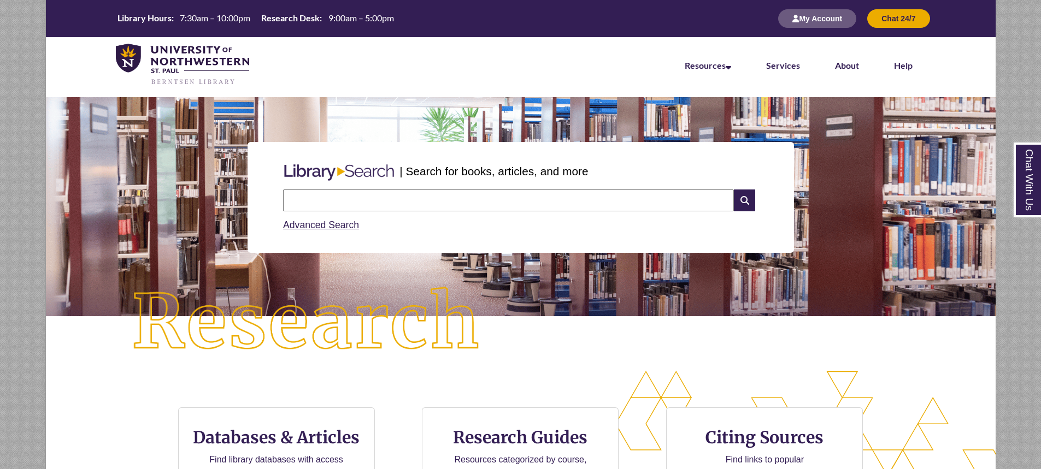  I want to click on a: Advanced Search, so click(321, 225).